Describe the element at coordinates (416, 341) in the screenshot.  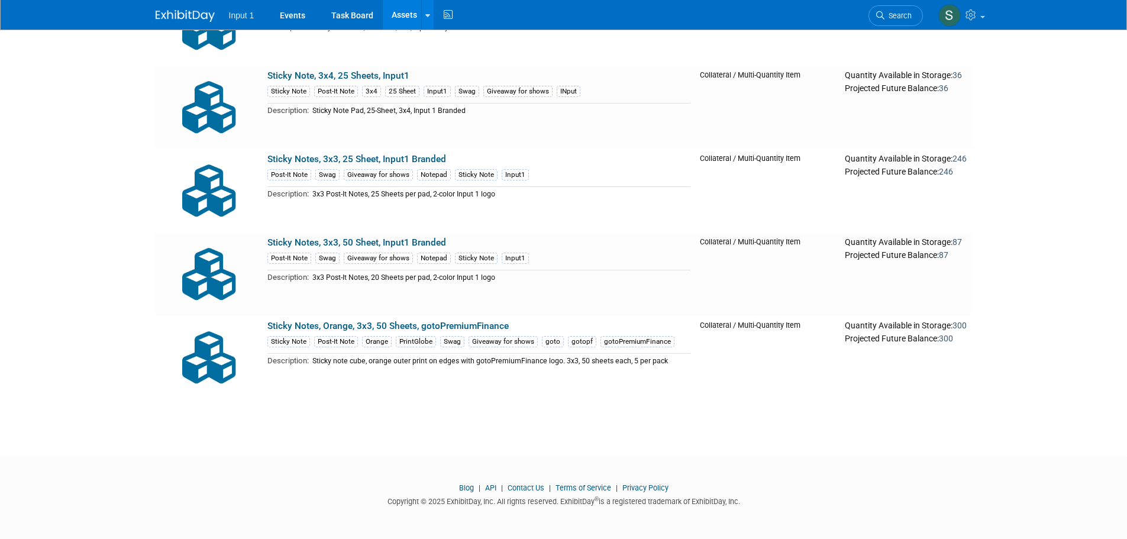
I see `div: PrintGlobe` at that location.